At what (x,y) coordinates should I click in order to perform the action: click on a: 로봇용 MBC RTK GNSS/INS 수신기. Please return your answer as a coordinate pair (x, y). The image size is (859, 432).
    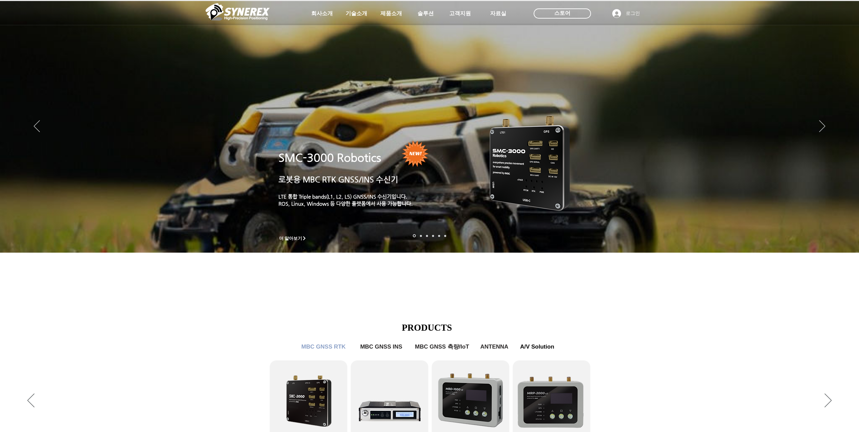
    Looking at the image, I should click on (338, 179).